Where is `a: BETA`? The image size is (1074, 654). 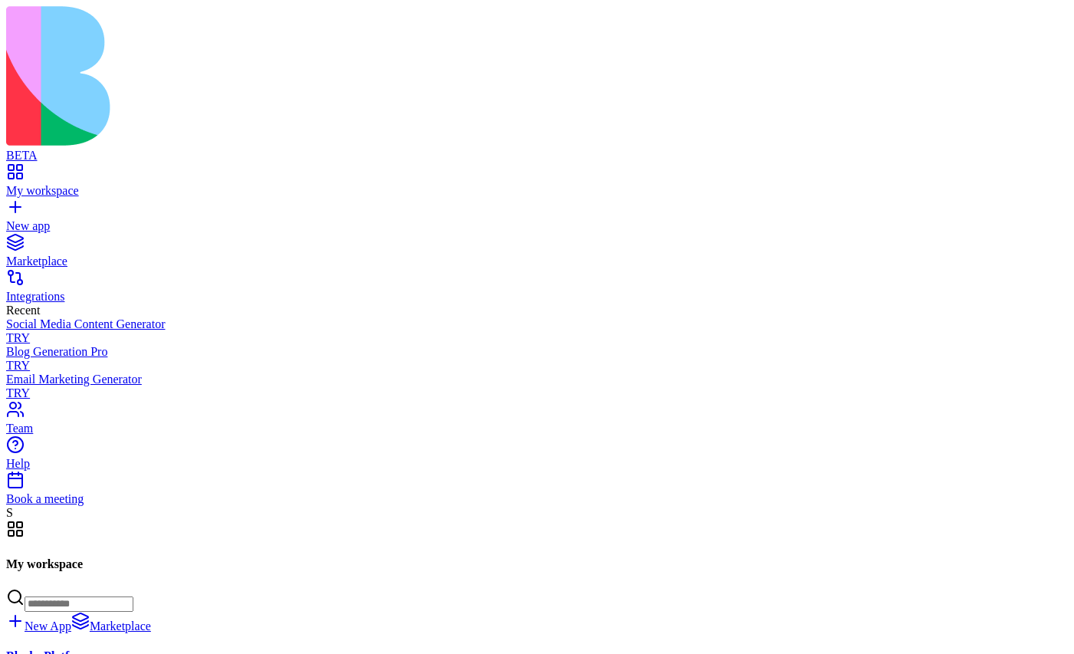
a: BETA is located at coordinates (537, 149).